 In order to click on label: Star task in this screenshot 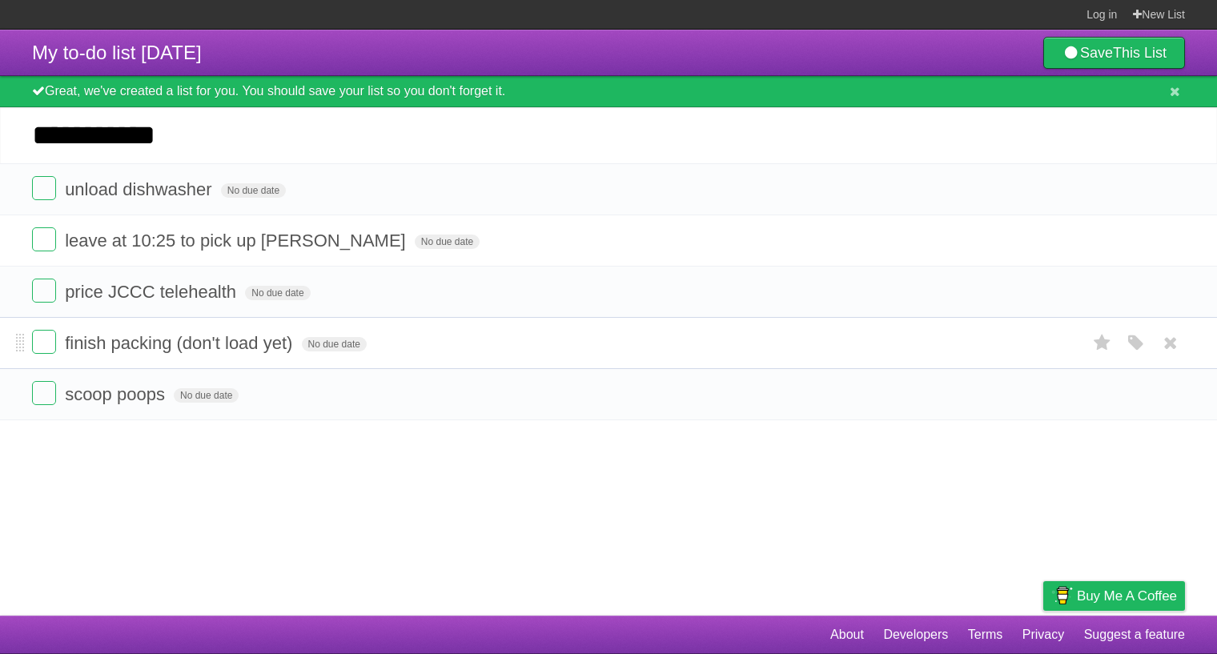, I will do `click(1103, 343)`.